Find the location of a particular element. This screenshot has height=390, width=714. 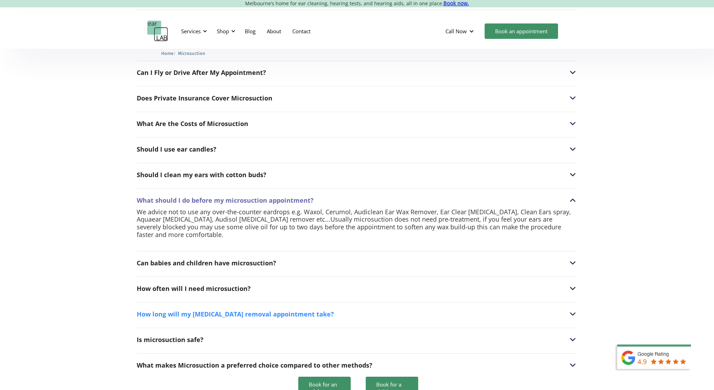

div: What makes Microsuction a preferred choice compared to other methods?What makes Microsuction a pr... is located at coordinates (357, 365).